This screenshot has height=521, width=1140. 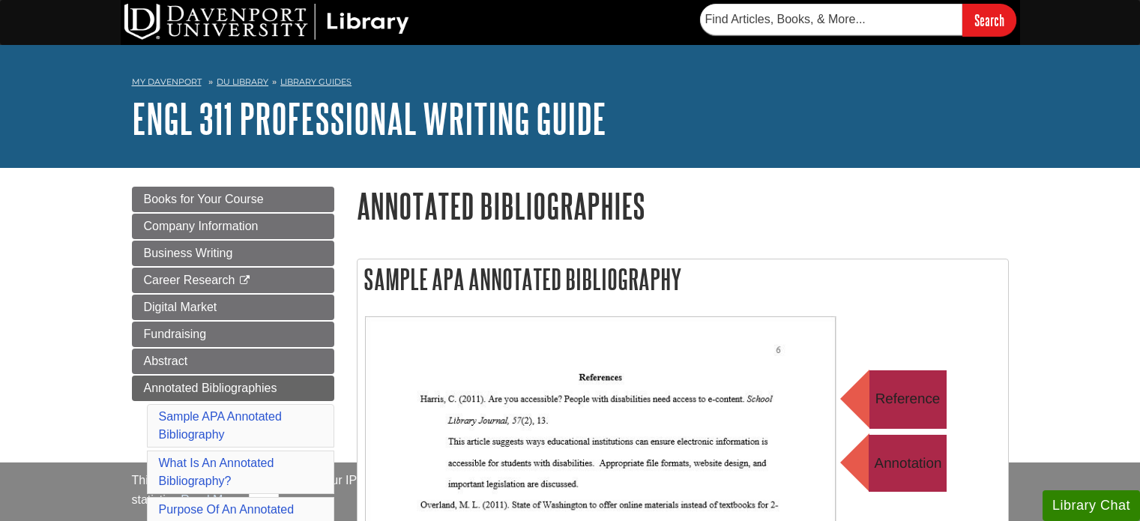 What do you see at coordinates (233, 334) in the screenshot?
I see `a: Fundraising` at bounding box center [233, 334].